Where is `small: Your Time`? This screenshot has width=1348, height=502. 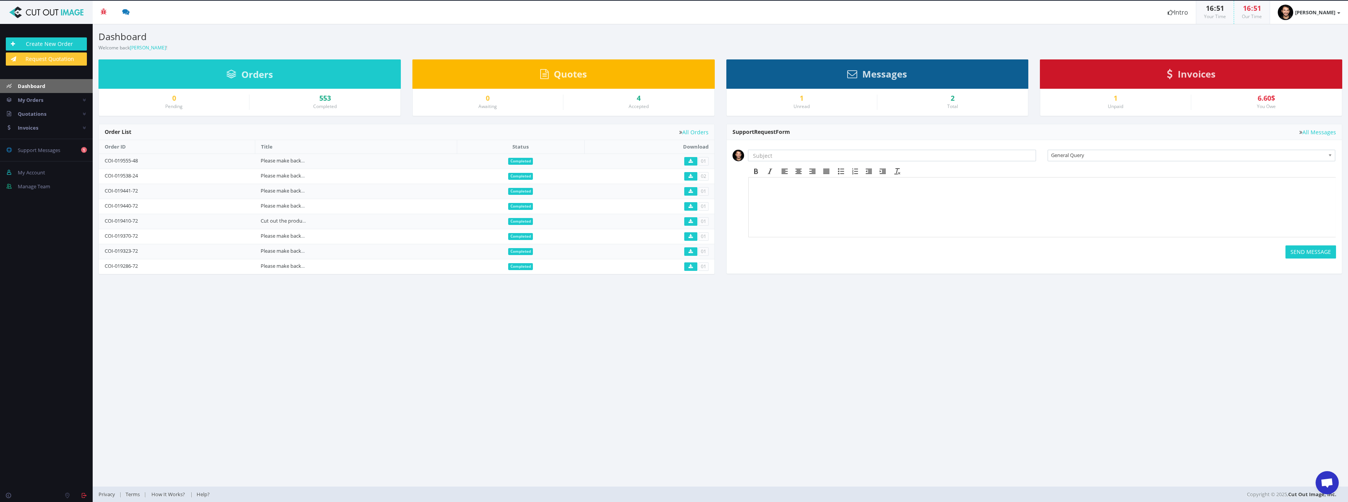
small: Your Time is located at coordinates (1215, 16).